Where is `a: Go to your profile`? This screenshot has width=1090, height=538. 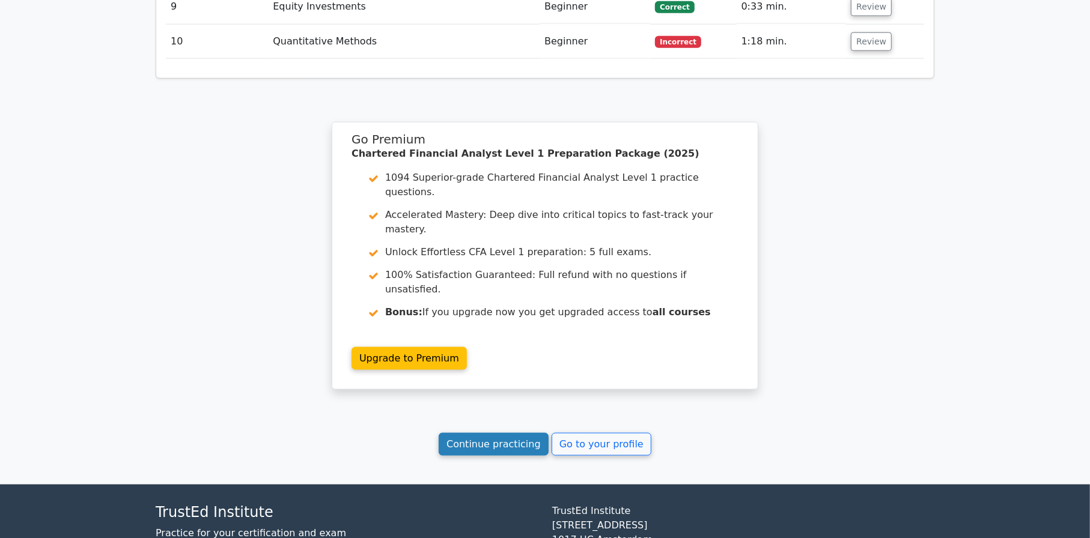 a: Go to your profile is located at coordinates (601, 445).